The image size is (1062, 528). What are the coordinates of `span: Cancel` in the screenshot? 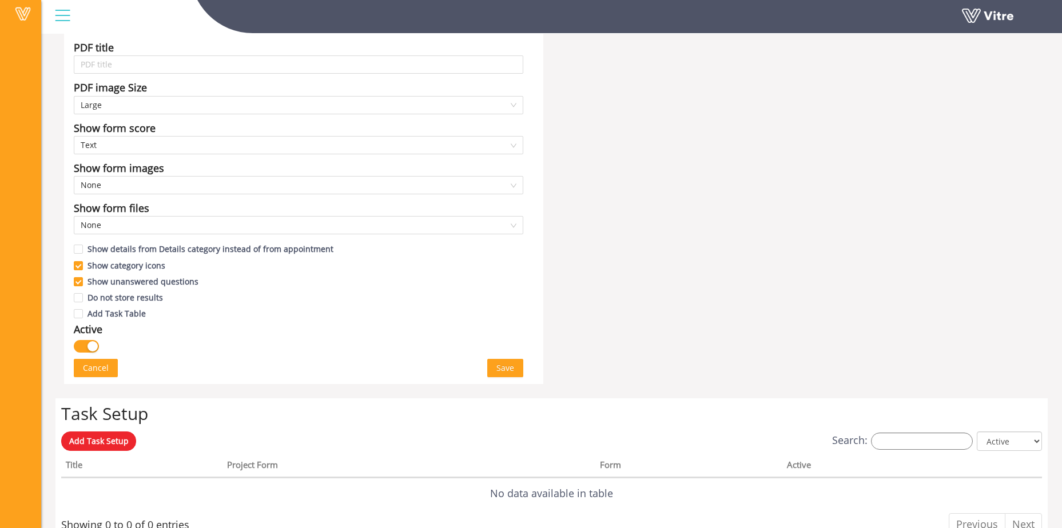 It's located at (95, 368).